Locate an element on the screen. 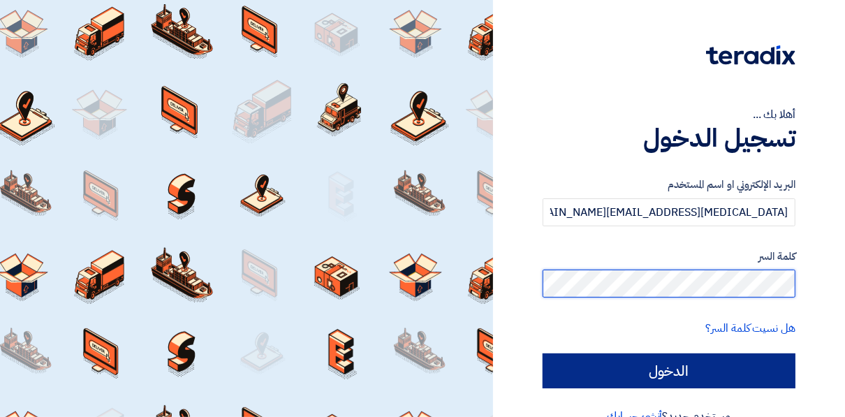  img: Teradix logo is located at coordinates (751, 55).